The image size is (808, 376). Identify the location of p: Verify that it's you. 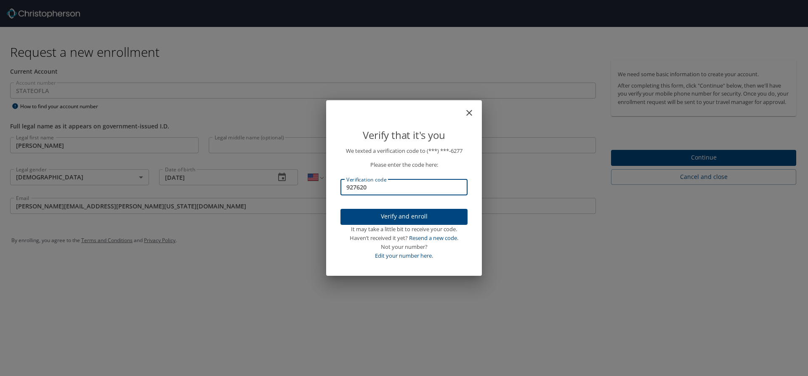
(404, 135).